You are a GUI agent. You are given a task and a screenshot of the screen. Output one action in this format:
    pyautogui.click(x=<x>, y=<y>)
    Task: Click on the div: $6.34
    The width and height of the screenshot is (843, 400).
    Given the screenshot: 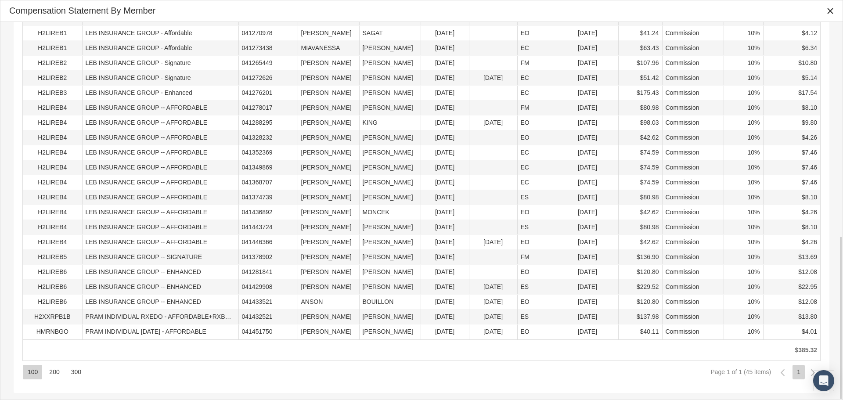 What is the action you would take?
    pyautogui.click(x=792, y=48)
    